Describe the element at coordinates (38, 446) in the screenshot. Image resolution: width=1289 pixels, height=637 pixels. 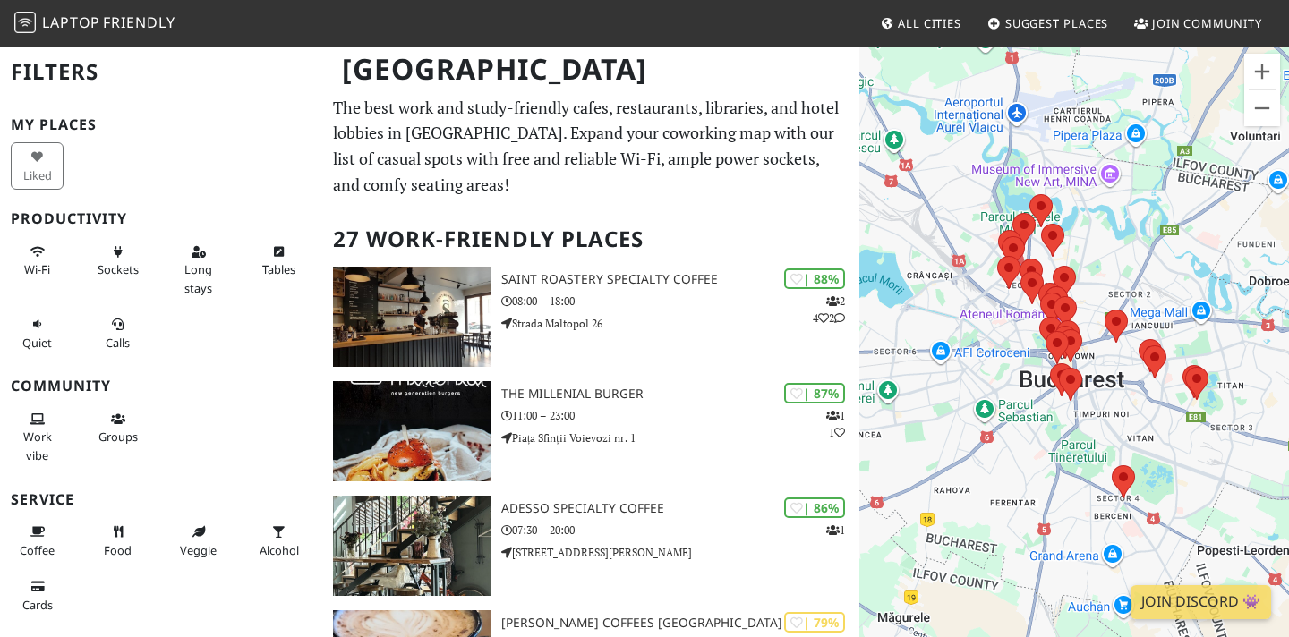
I see `span: People working` at that location.